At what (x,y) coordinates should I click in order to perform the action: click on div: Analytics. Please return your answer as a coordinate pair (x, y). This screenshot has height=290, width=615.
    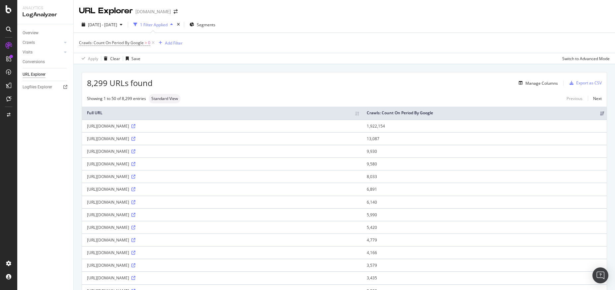
    Looking at the image, I should click on (45, 8).